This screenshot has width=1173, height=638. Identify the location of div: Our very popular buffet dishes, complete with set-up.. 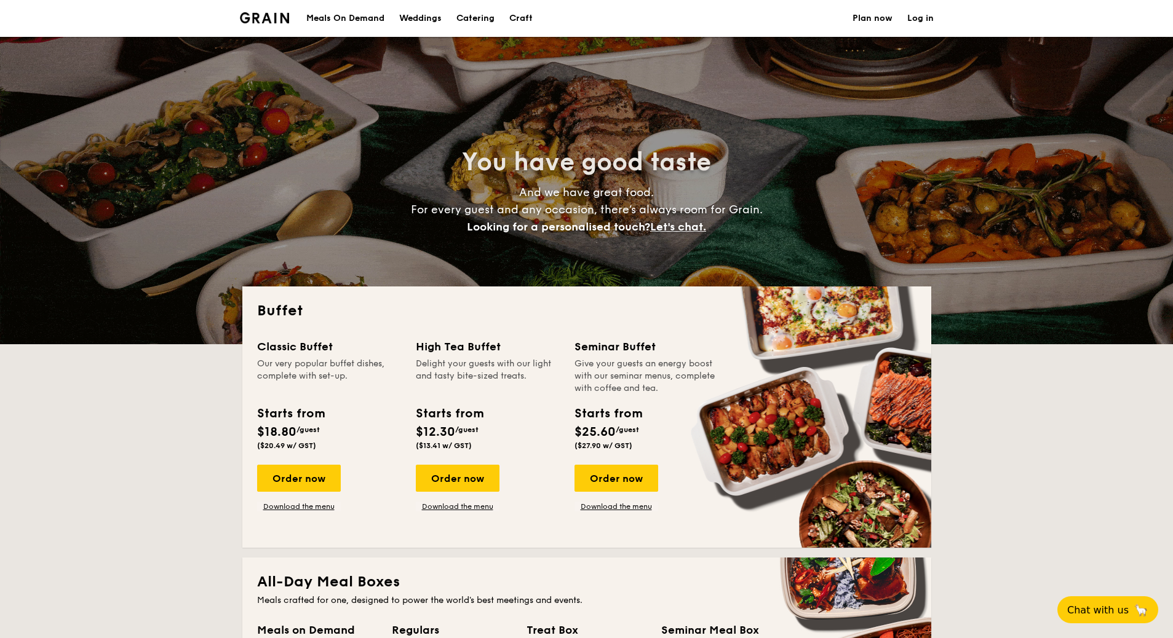
(329, 376).